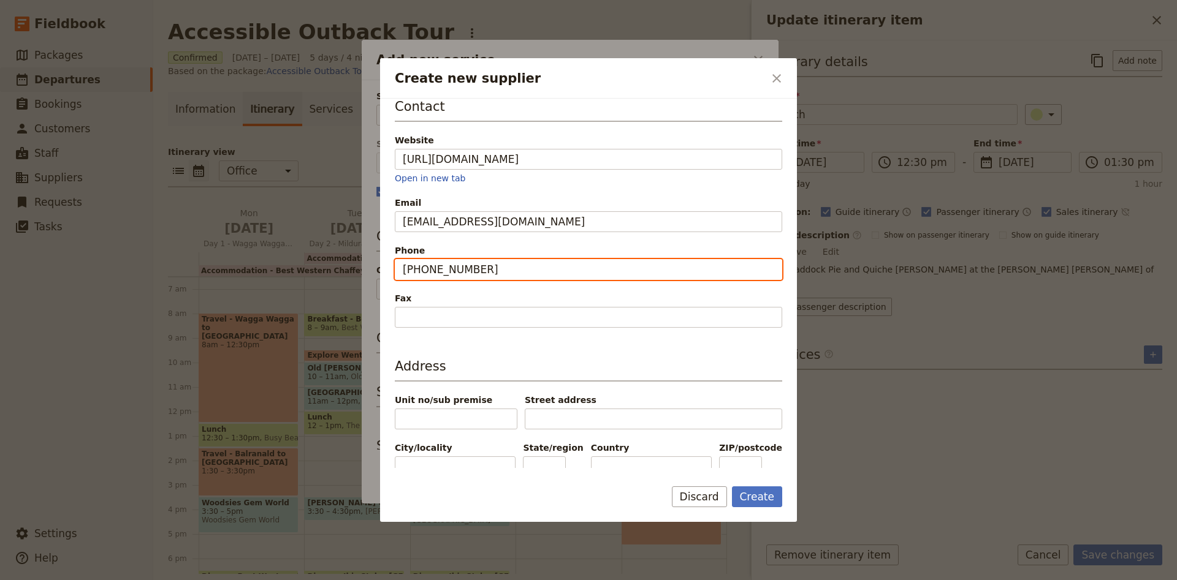 This screenshot has width=1177, height=580. I want to click on span: Email, so click(588, 203).